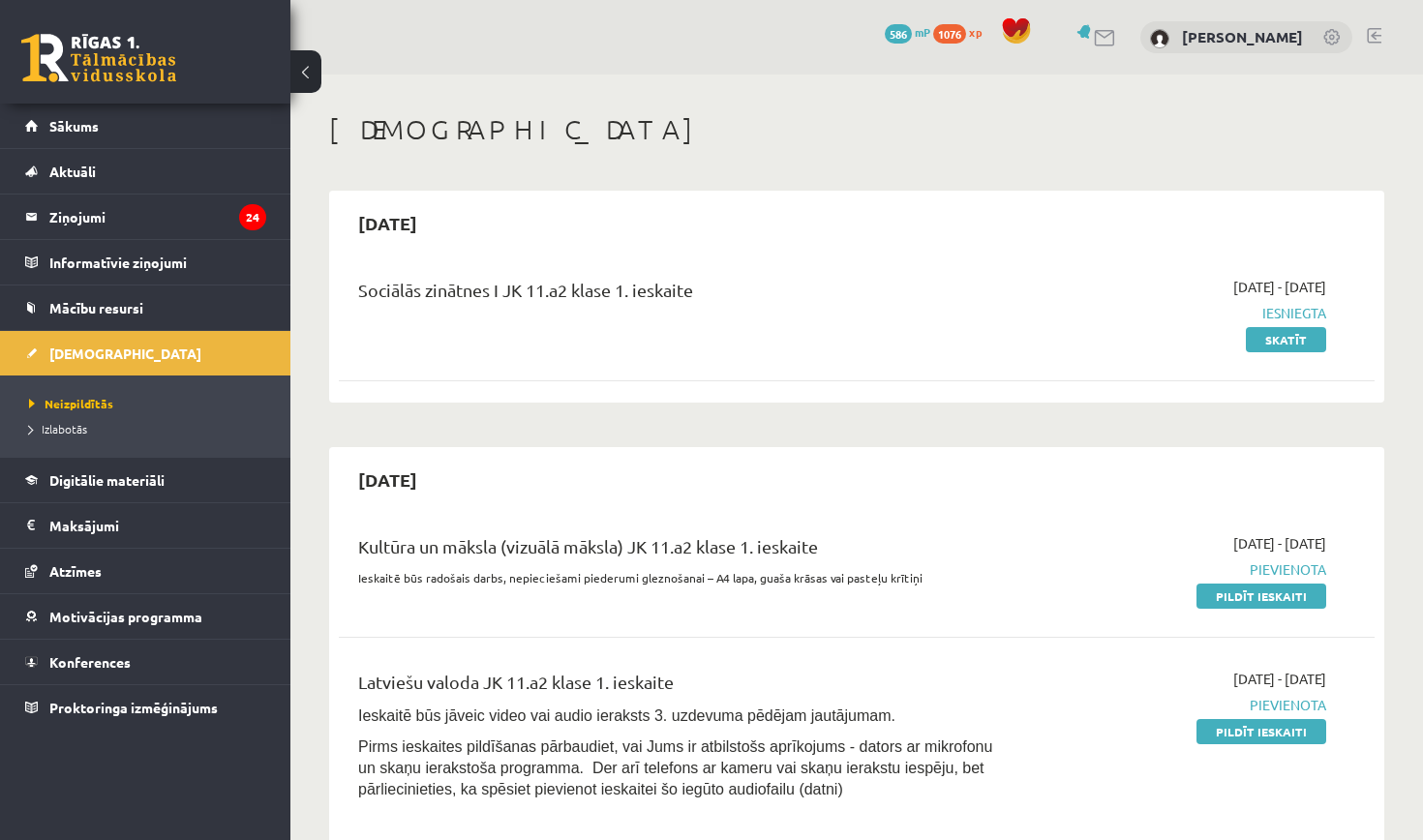 Image resolution: width=1423 pixels, height=840 pixels. What do you see at coordinates (145, 308) in the screenshot?
I see `a: Mācību resursi` at bounding box center [145, 308].